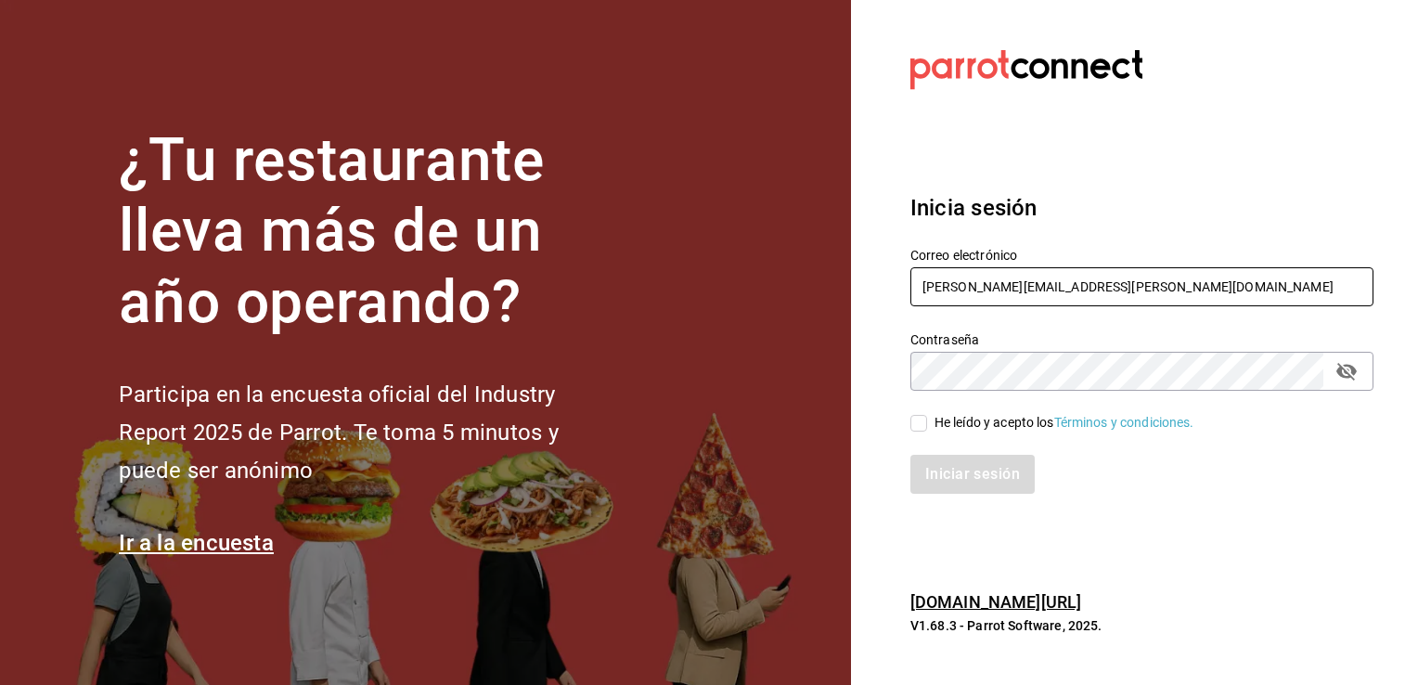 The width and height of the screenshot is (1418, 685). Describe the element at coordinates (1064, 422) in the screenshot. I see `div: He leído y acepto los` at that location.